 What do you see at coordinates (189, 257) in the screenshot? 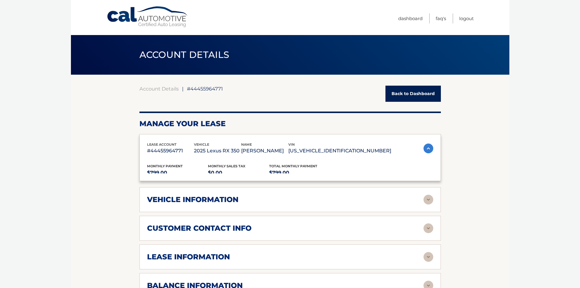
I see `h2: lease information` at bounding box center [189, 257].